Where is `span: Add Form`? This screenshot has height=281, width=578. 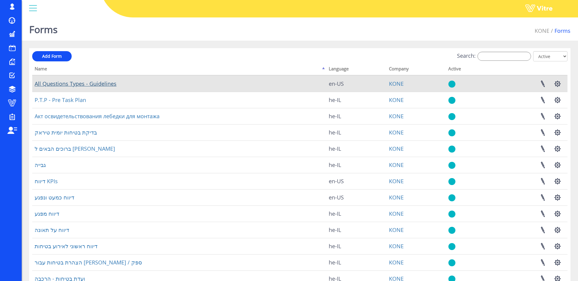 span: Add Form is located at coordinates (52, 56).